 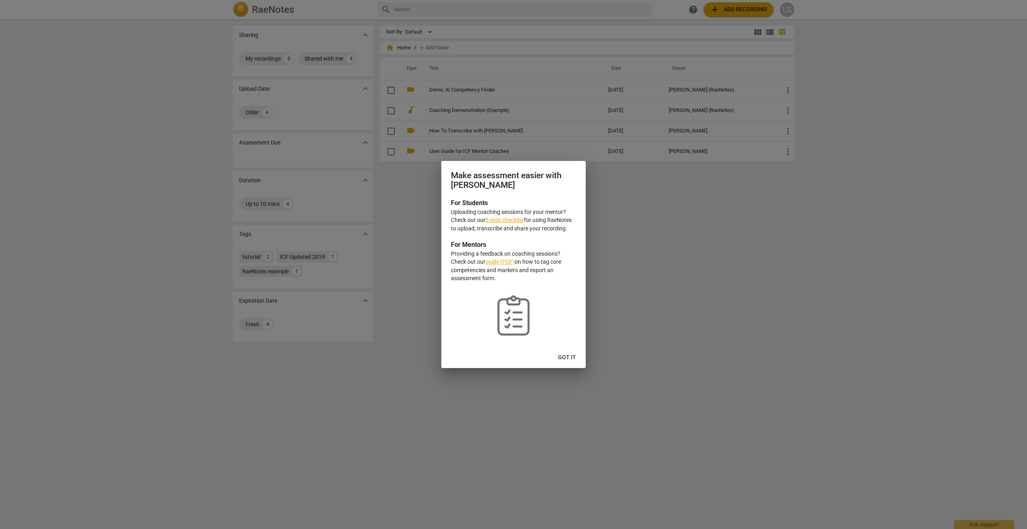 What do you see at coordinates (513, 220) in the screenshot?
I see `p: Uploading coaching sessions for your mentor? Check out our for using RaeNotes to upload, transcri...` at bounding box center [513, 220].